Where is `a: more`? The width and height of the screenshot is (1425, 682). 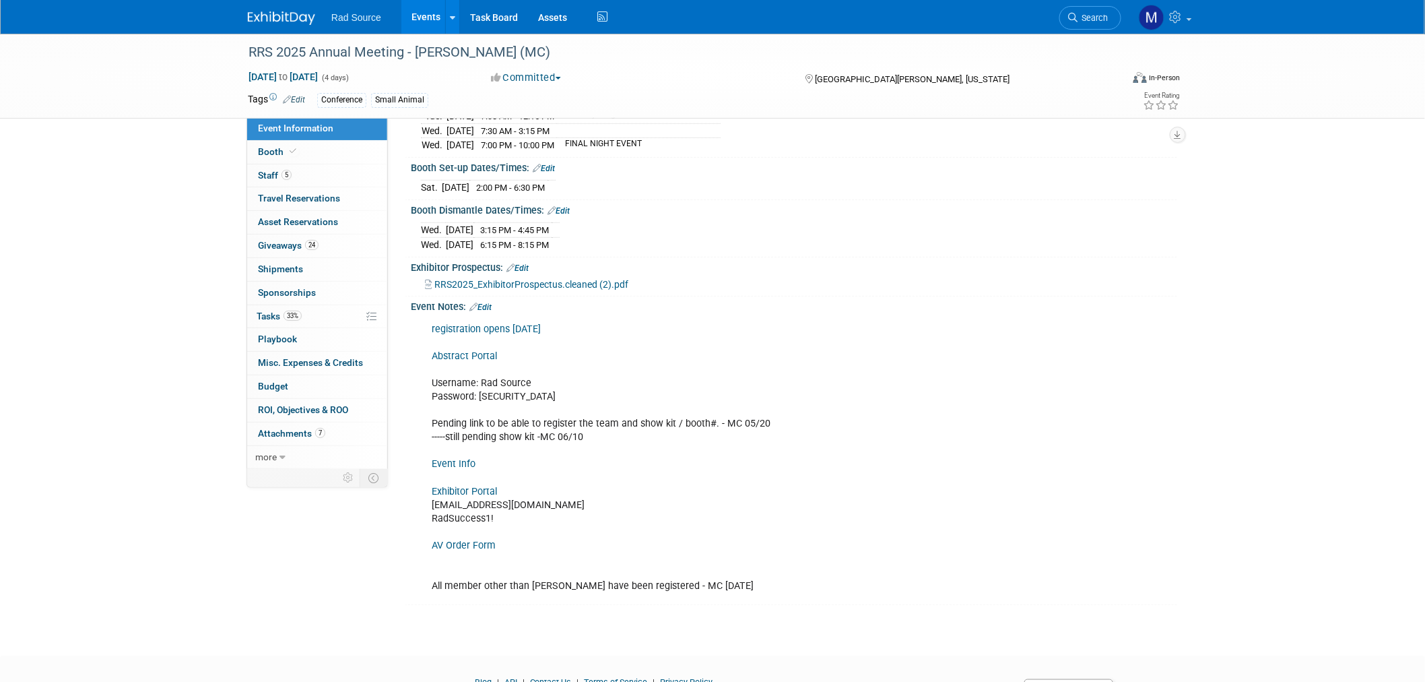
a: more is located at coordinates (317, 457).